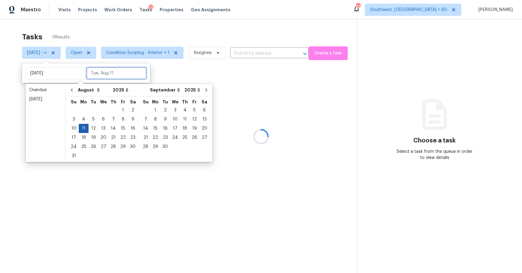  I want to click on div: 16, so click(165, 129).